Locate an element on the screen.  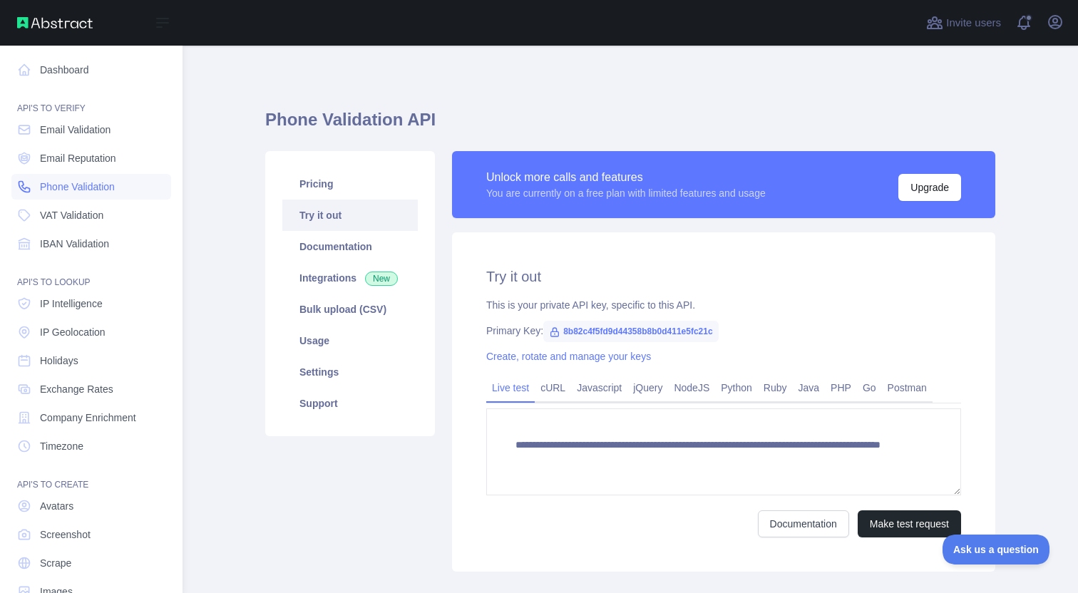
span: Scrape is located at coordinates (56, 563).